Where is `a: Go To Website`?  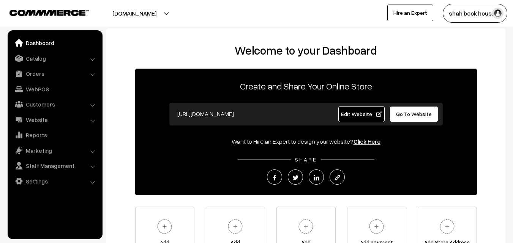
a: Go To Website is located at coordinates (414, 114).